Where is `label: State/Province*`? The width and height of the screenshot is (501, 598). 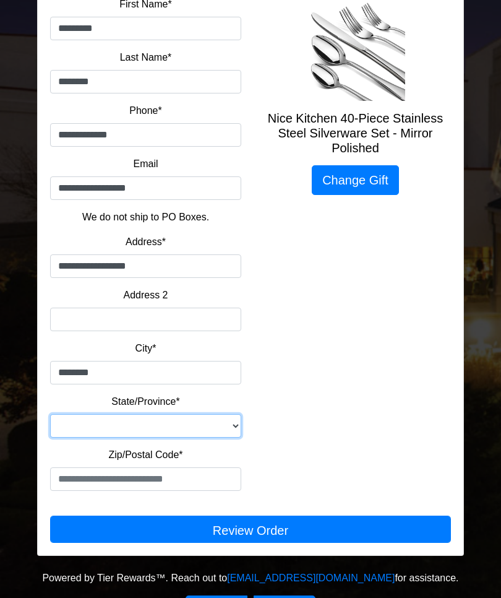
label: State/Province* is located at coordinates (145, 402).